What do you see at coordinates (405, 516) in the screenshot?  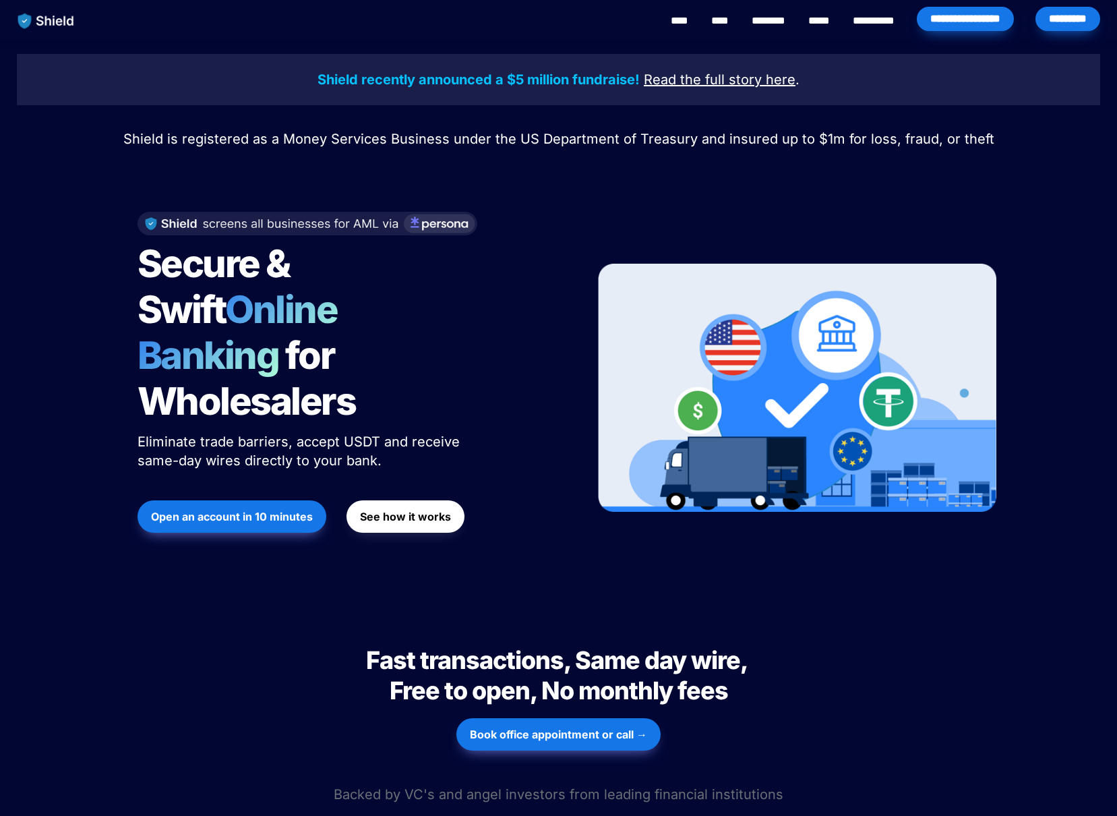 I see `strong: See how it works` at bounding box center [405, 516].